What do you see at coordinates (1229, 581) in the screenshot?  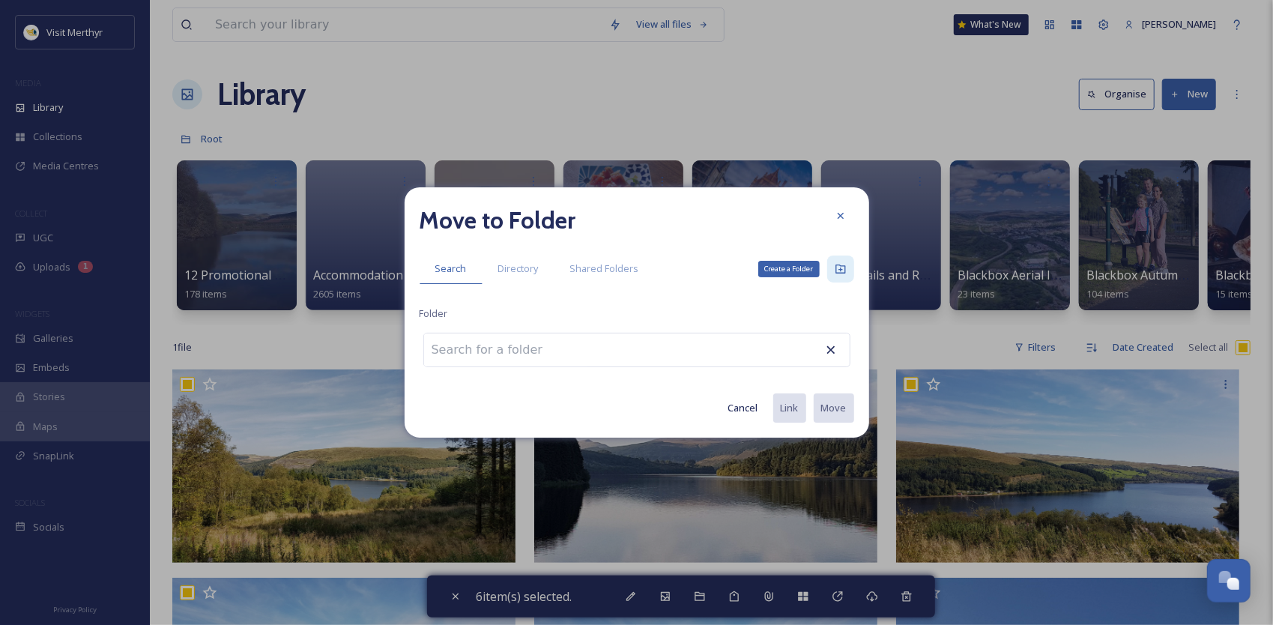 I see `button: Open Chat` at bounding box center [1229, 581].